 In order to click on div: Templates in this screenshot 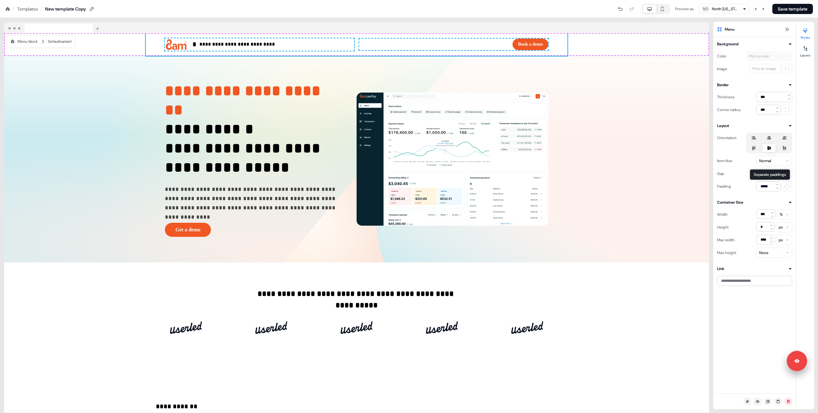, I will do `click(27, 9)`.